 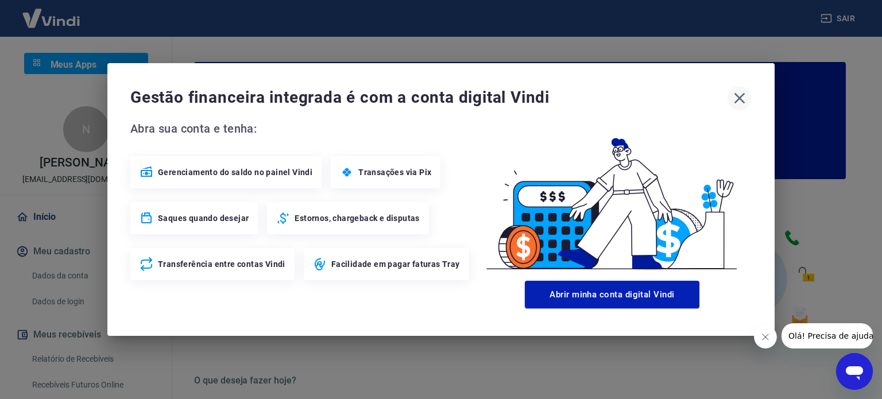 What do you see at coordinates (357, 218) in the screenshot?
I see `span: Estornos, chargeback e disputas` at bounding box center [357, 218].